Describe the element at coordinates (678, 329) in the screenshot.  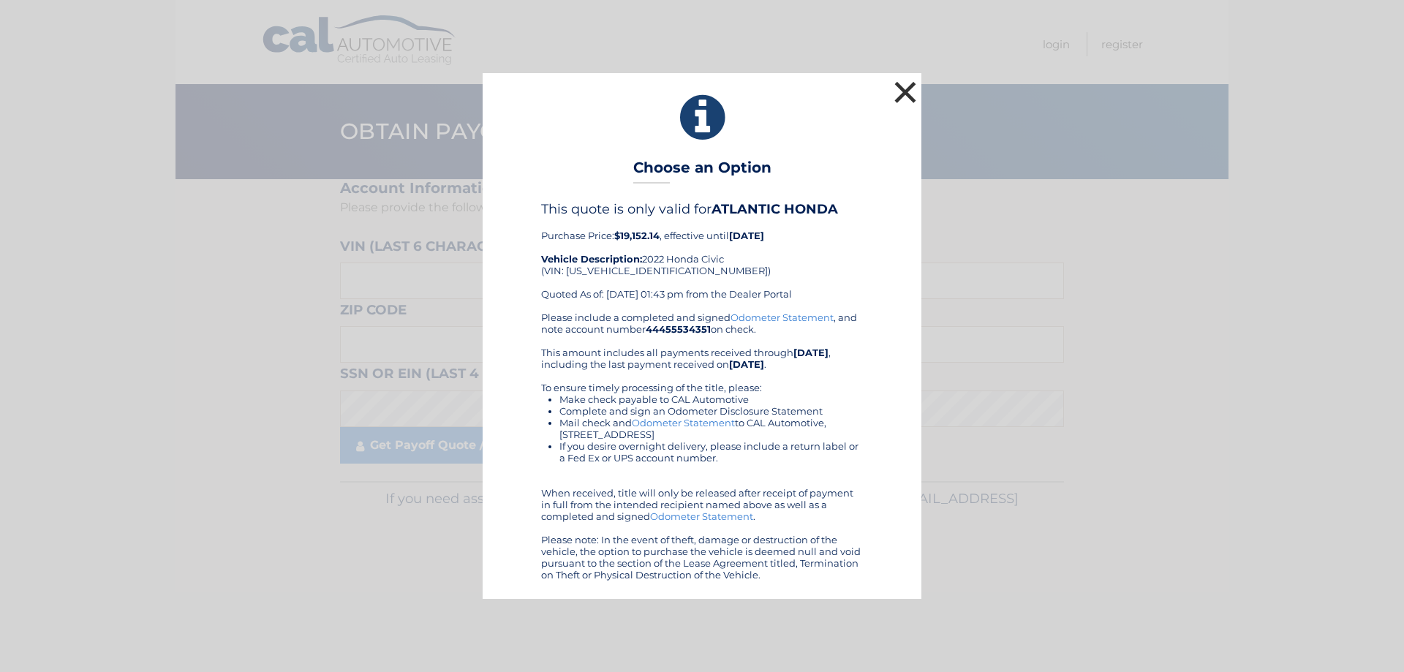
I see `b: 44455534351` at that location.